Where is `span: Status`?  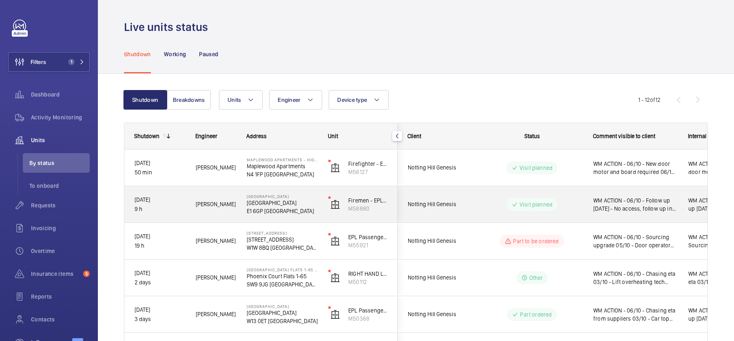
span: Status is located at coordinates (532, 136).